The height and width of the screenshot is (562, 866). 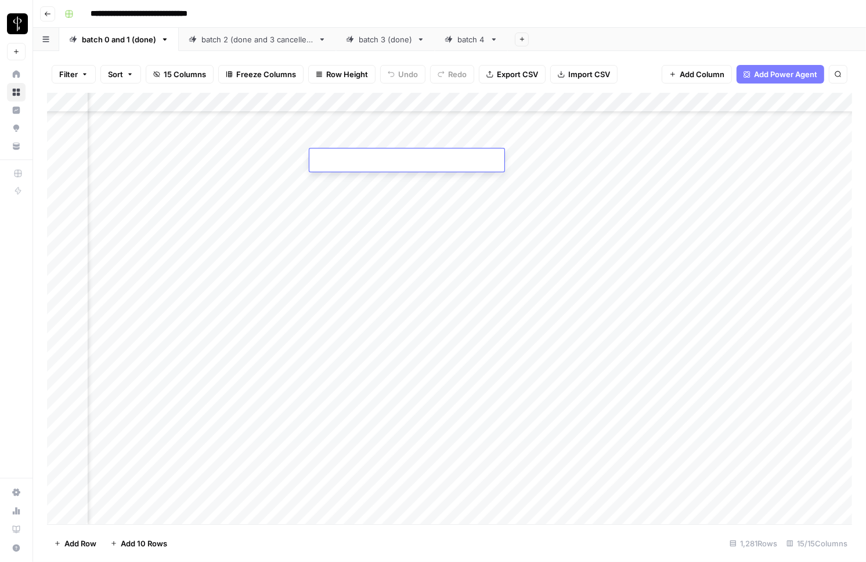 What do you see at coordinates (119, 39) in the screenshot?
I see `div: batch 0 and 1 (done)` at bounding box center [119, 39].